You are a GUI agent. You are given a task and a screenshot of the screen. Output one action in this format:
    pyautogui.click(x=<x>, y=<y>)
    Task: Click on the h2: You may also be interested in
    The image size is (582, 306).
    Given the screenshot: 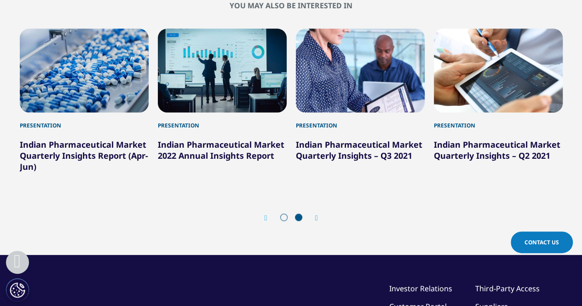 What is the action you would take?
    pyautogui.click(x=291, y=6)
    